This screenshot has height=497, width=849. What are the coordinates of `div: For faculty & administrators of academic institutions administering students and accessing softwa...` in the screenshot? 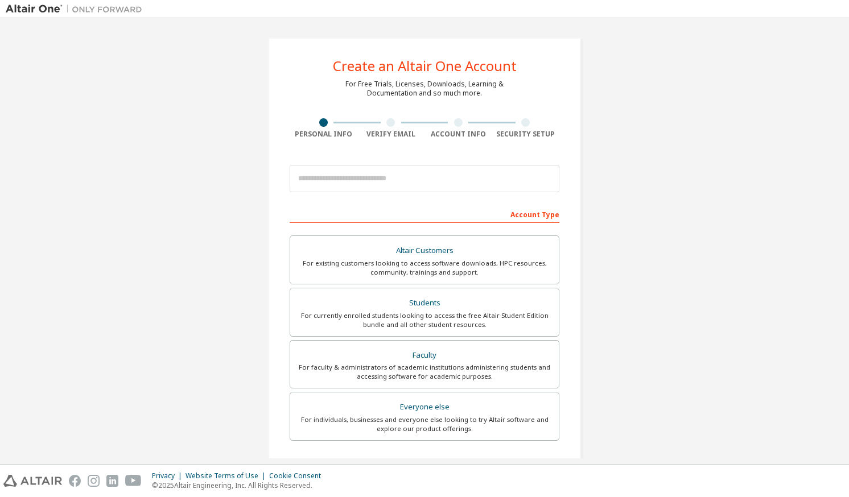 It's located at (424, 372).